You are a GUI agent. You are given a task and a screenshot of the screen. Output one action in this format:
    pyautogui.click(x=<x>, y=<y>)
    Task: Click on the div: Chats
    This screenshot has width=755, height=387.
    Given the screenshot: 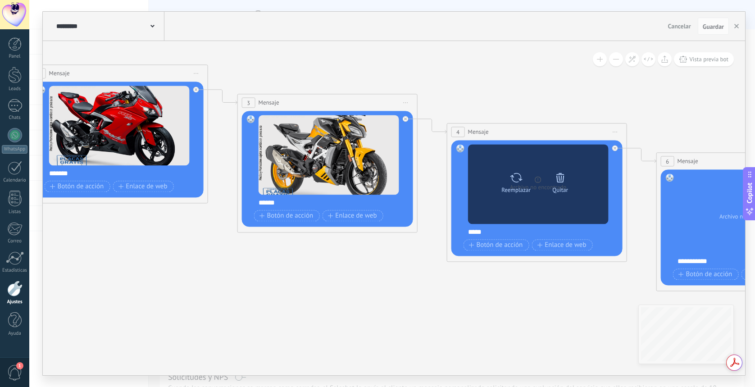 What is the action you would take?
    pyautogui.click(x=15, y=118)
    